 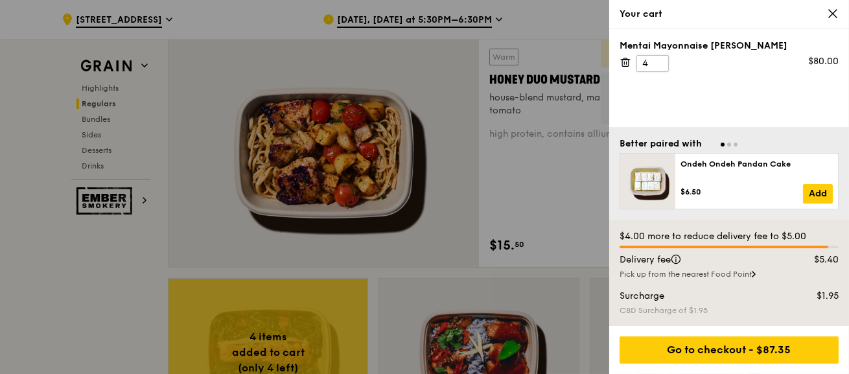 I want to click on span: Go to slide 3, so click(x=736, y=145).